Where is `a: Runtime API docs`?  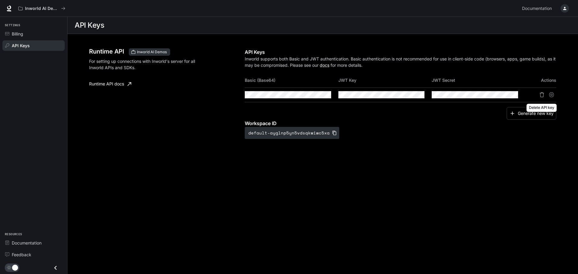
a: Runtime API docs is located at coordinates (110, 84).